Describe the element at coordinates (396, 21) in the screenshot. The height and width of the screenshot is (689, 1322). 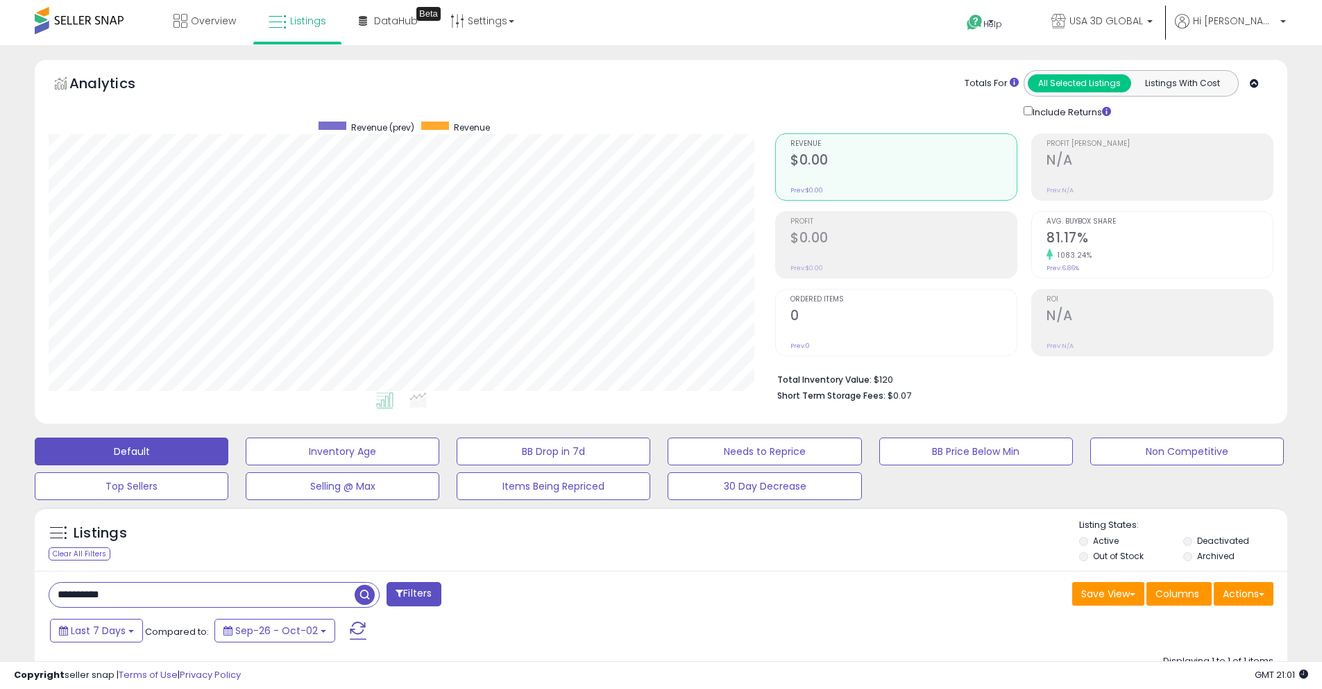
I see `span: DataHub` at that location.